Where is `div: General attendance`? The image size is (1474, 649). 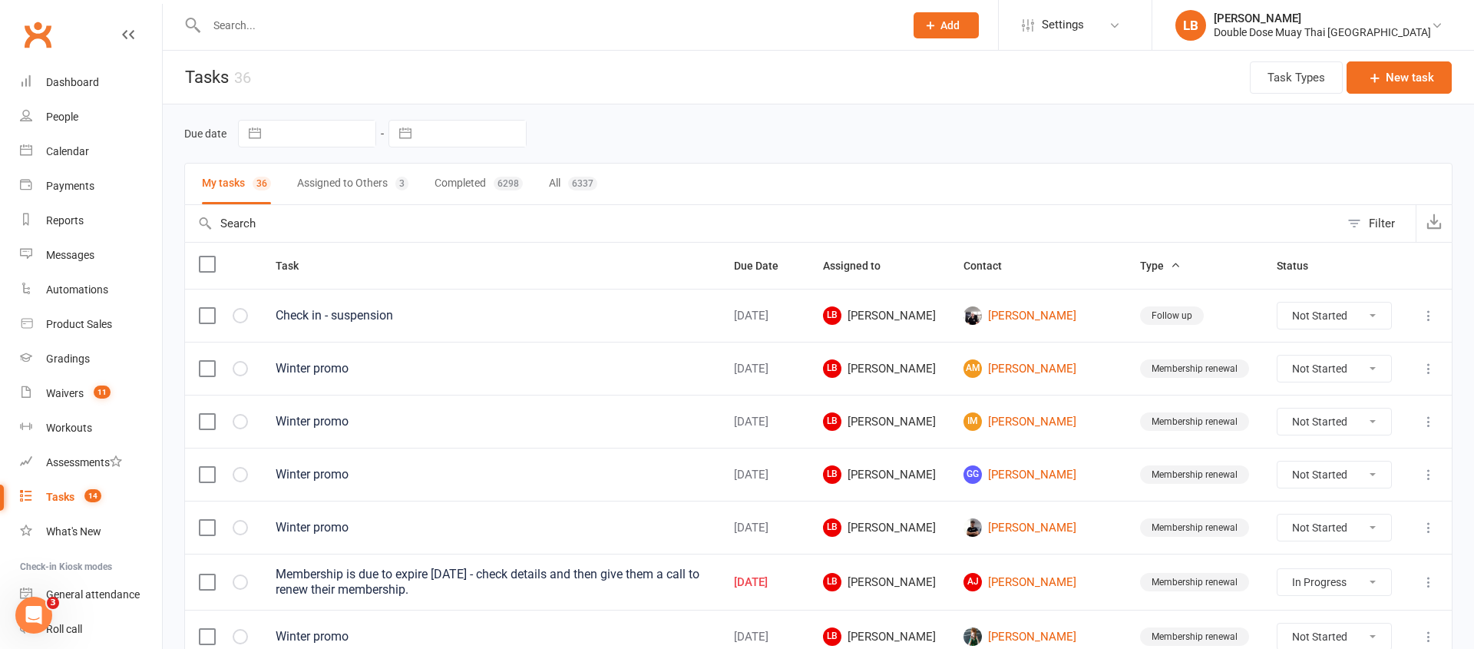
div: General attendance is located at coordinates (93, 594).